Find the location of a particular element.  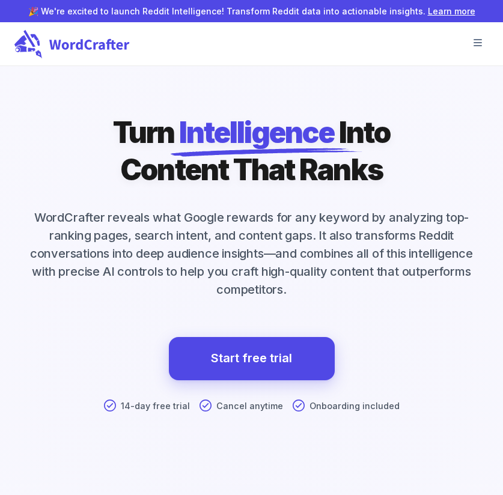

p: 14-day free trial is located at coordinates (155, 406).